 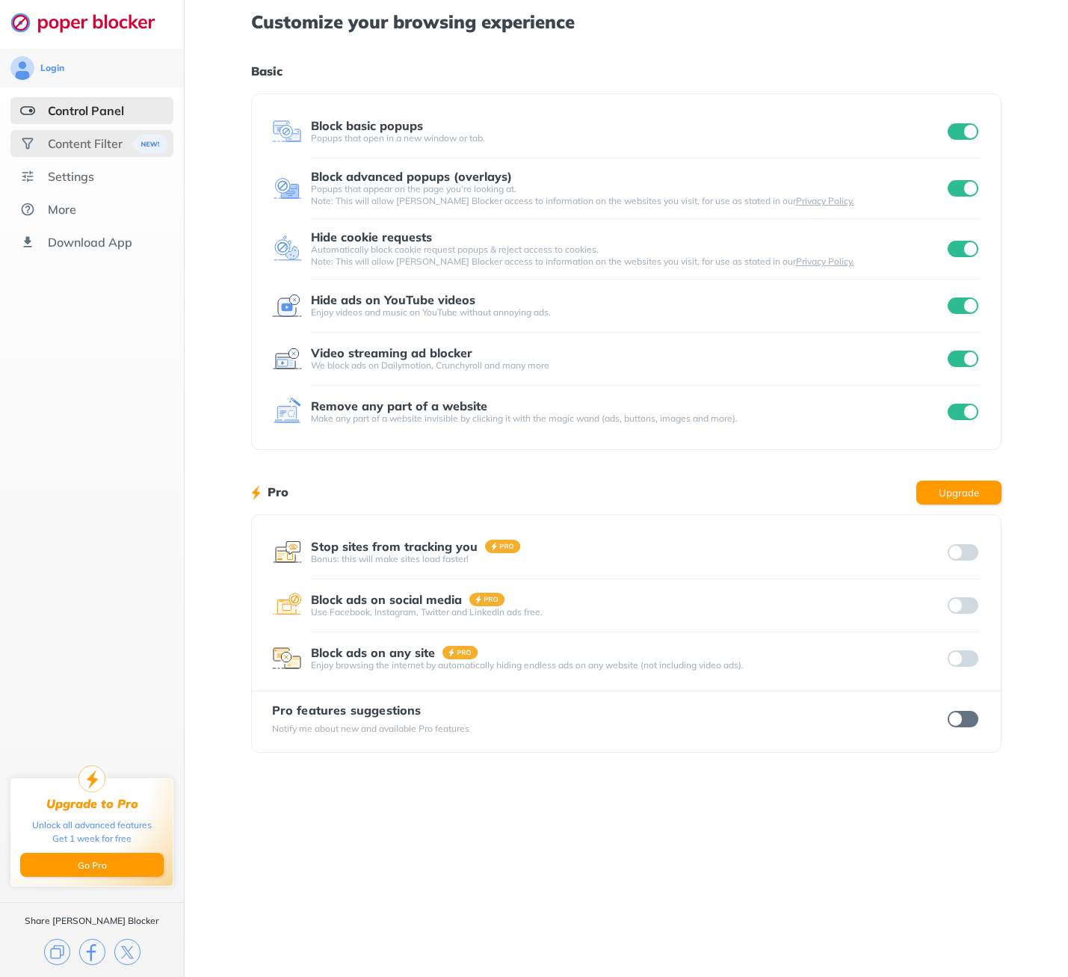 I want to click on img: menuBanner.svg, so click(x=149, y=143).